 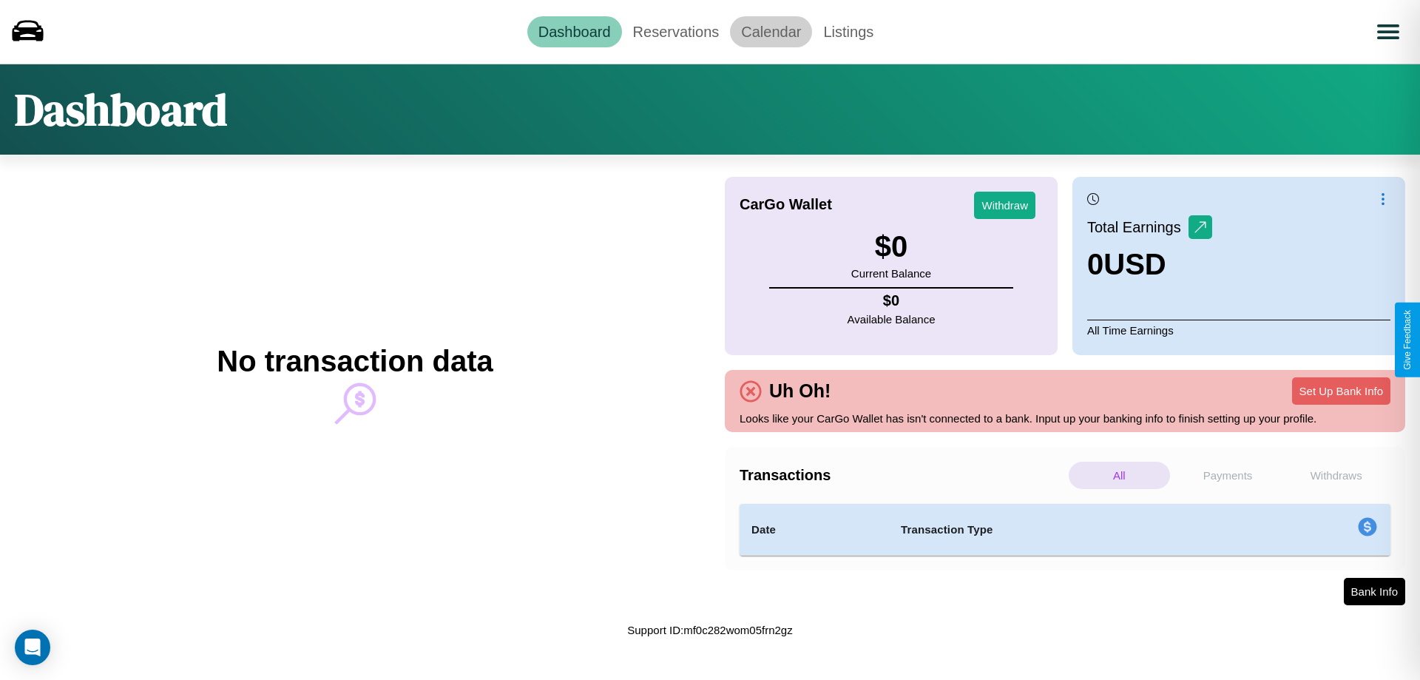 What do you see at coordinates (1137, 227) in the screenshot?
I see `p: Total Earnings` at bounding box center [1137, 227].